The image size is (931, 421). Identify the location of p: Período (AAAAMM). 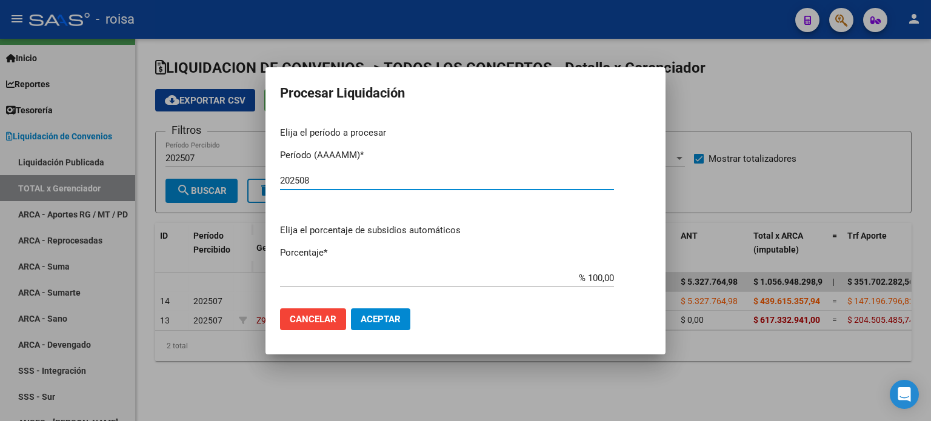
(466, 155).